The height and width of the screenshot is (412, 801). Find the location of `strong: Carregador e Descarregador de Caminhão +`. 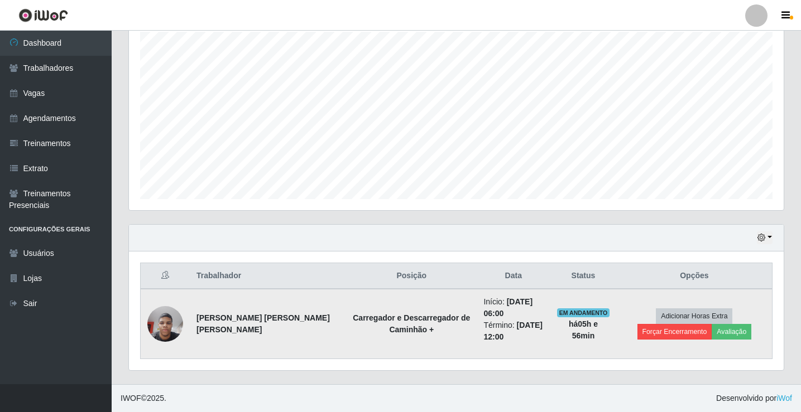

strong: Carregador e Descarregador de Caminhão + is located at coordinates (411, 324).